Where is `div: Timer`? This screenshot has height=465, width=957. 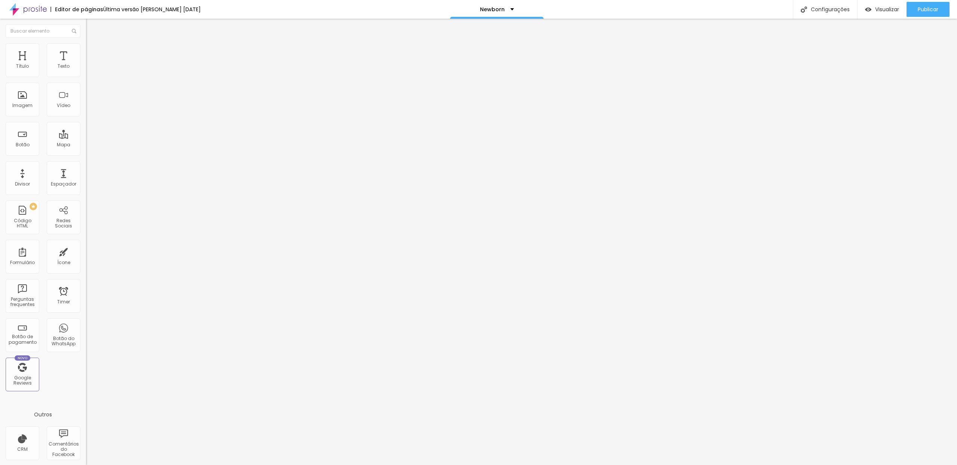 div: Timer is located at coordinates (64, 302).